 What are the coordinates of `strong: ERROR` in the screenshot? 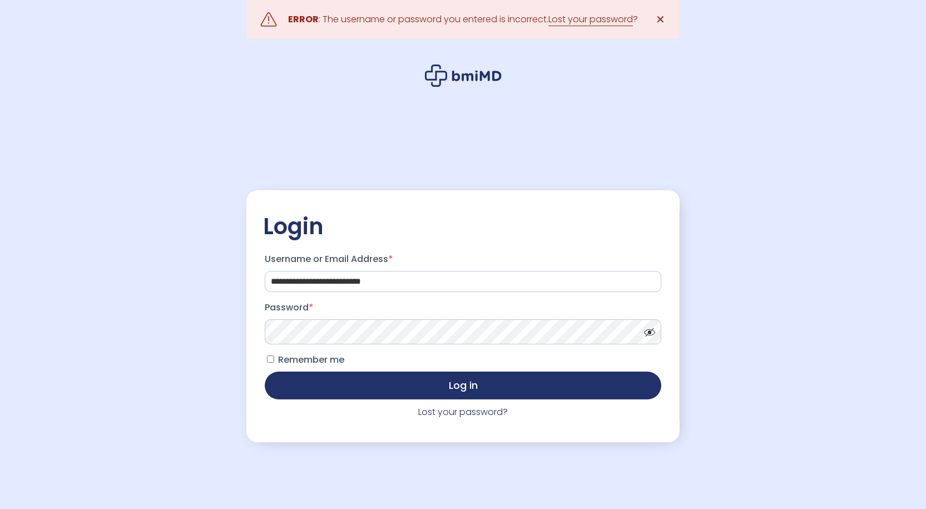 It's located at (303, 19).